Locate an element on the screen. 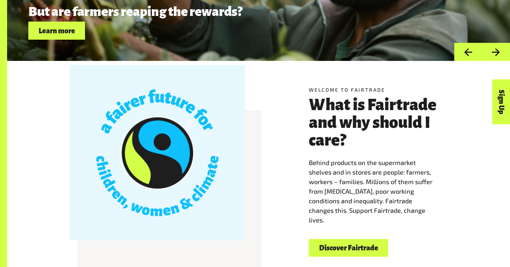 The image size is (510, 267). a: Discover Fairtrade is located at coordinates (349, 248).